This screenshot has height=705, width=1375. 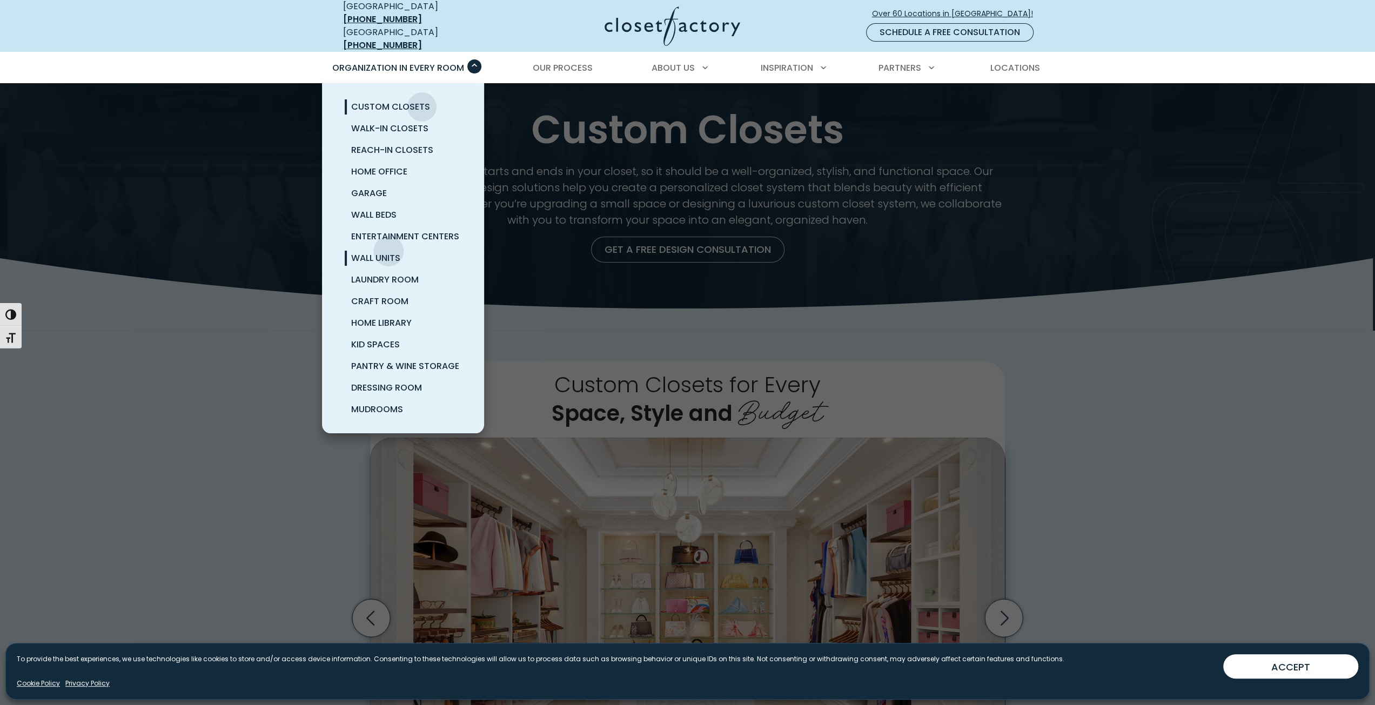 What do you see at coordinates (403, 258) in the screenshot?
I see `ul: Organization in Every Room submenu` at bounding box center [403, 258].